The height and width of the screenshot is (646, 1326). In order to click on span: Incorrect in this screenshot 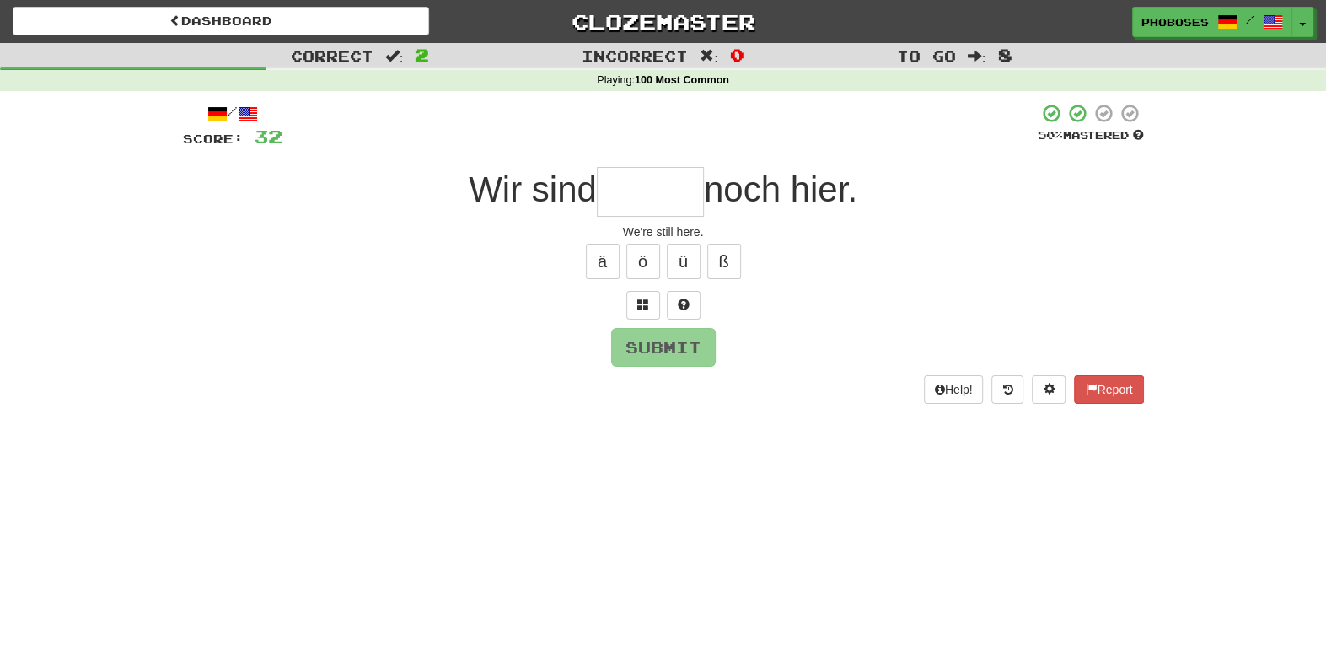, I will do `click(635, 56)`.